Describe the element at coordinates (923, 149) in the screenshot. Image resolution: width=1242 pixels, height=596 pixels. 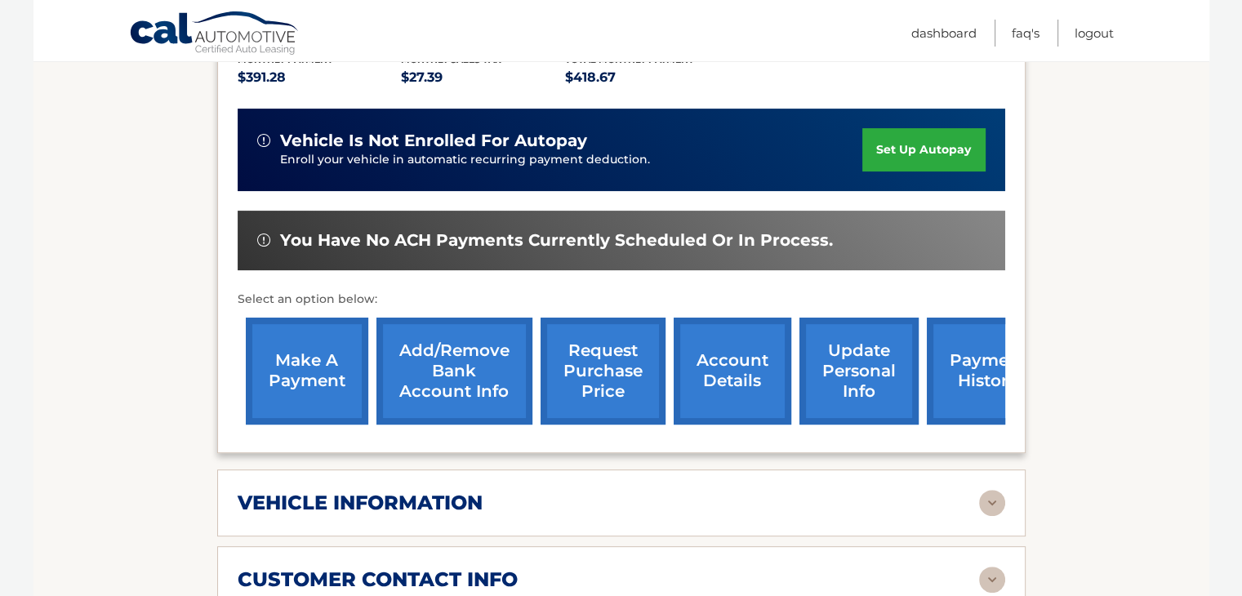
I see `a: set up autopay` at that location.